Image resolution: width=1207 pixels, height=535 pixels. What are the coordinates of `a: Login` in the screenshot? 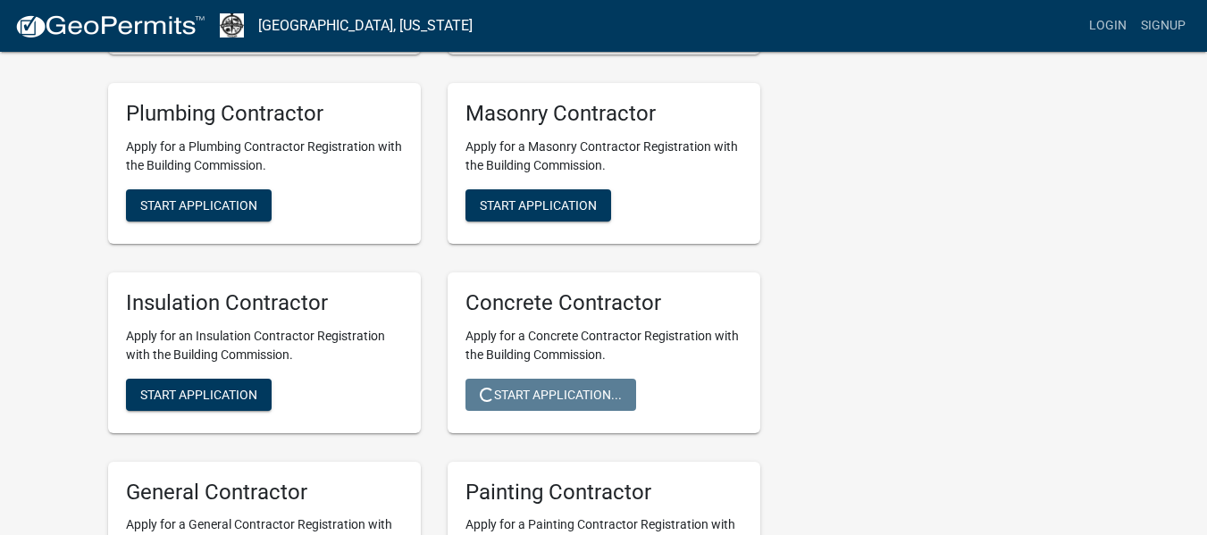 It's located at (1108, 26).